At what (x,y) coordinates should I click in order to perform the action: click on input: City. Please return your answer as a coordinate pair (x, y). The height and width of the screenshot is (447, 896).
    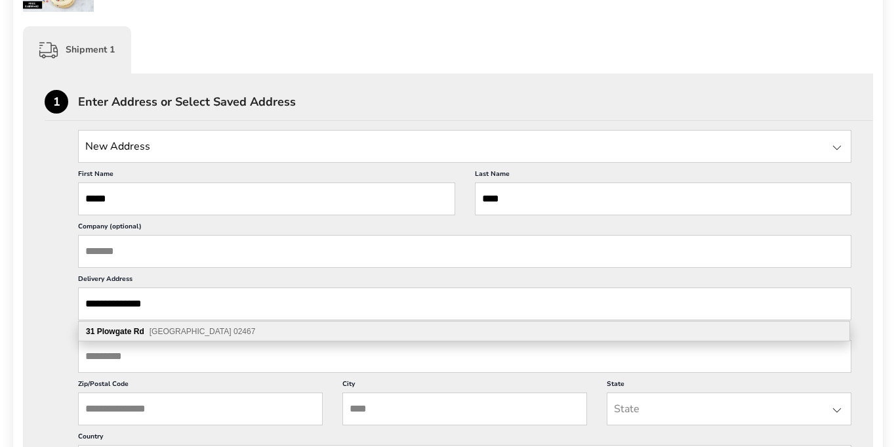
    Looking at the image, I should click on (464, 409).